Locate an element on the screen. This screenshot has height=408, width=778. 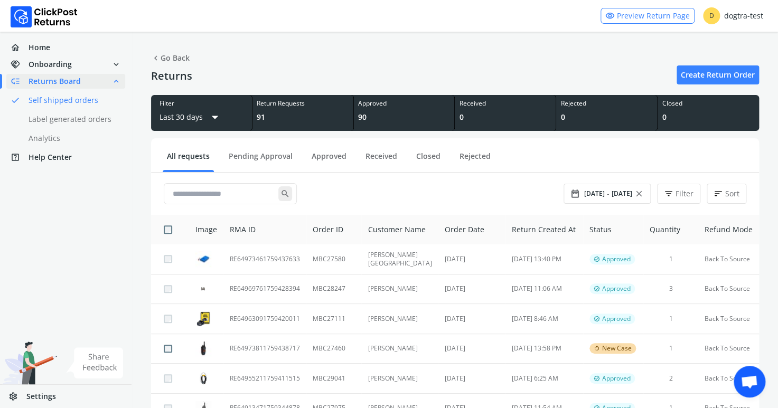
div: Open chat is located at coordinates (749, 382).